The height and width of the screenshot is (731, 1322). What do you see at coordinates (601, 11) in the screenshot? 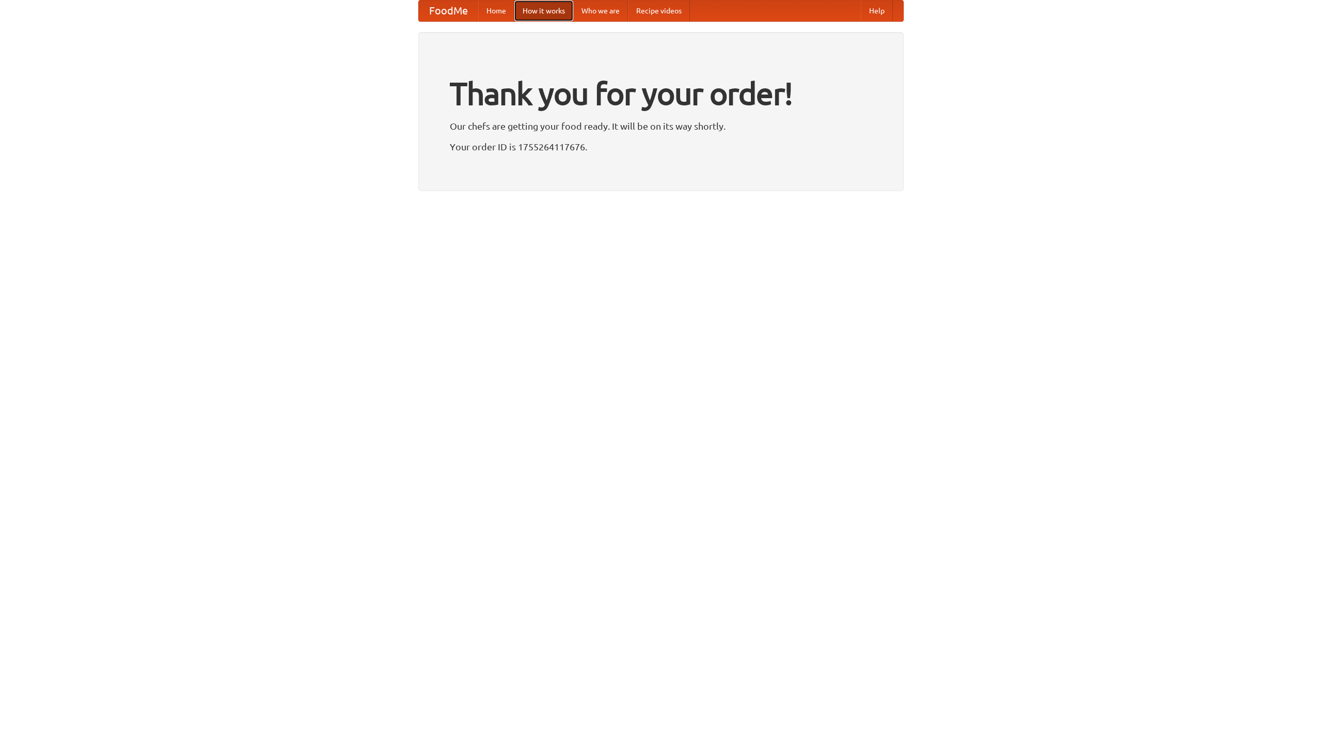
I see `a: Who we are` at bounding box center [601, 11].